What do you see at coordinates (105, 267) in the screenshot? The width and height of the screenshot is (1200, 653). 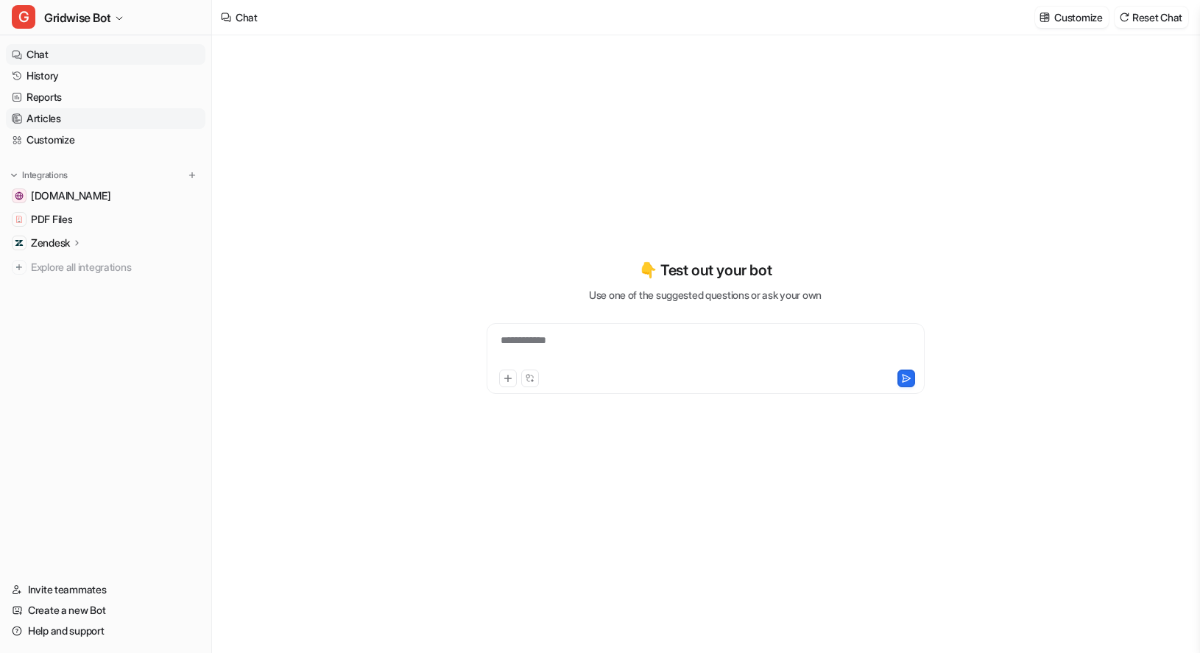 I see `a: Explore all integrations` at bounding box center [105, 267].